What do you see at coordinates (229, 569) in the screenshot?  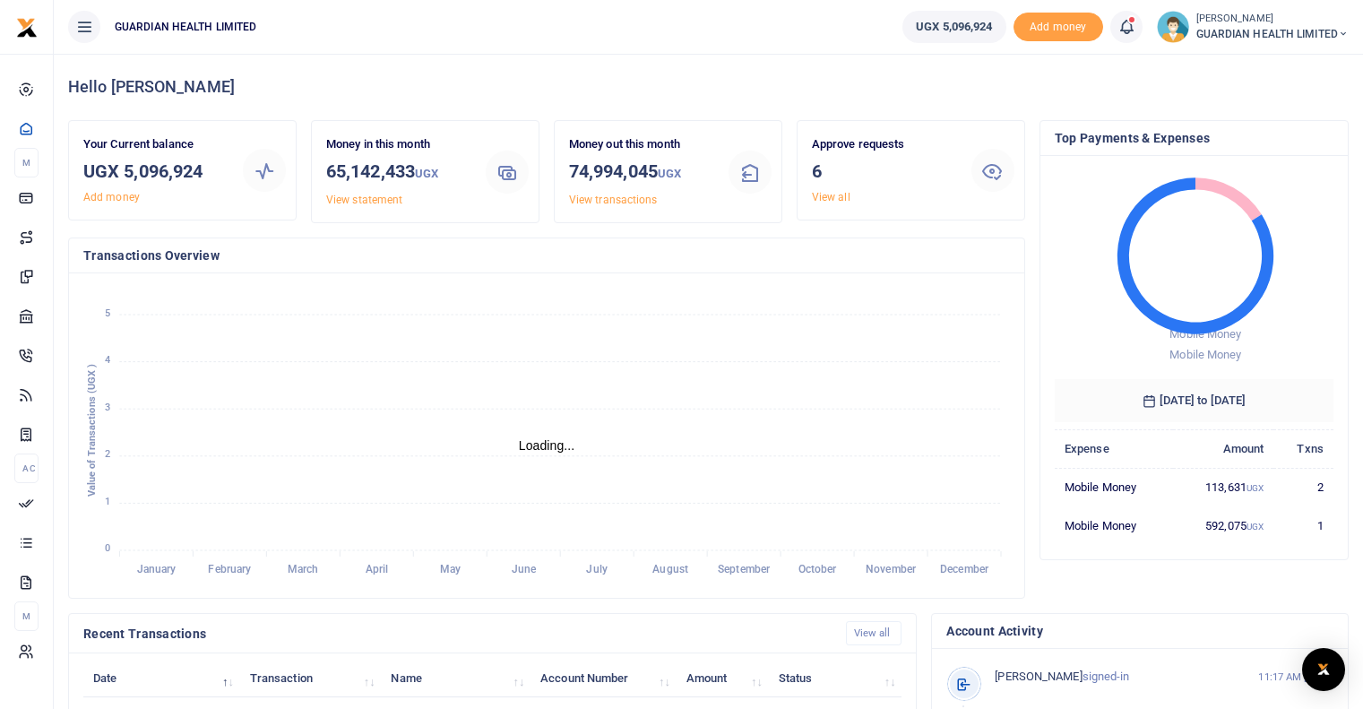 I see `tspan: February` at bounding box center [229, 569].